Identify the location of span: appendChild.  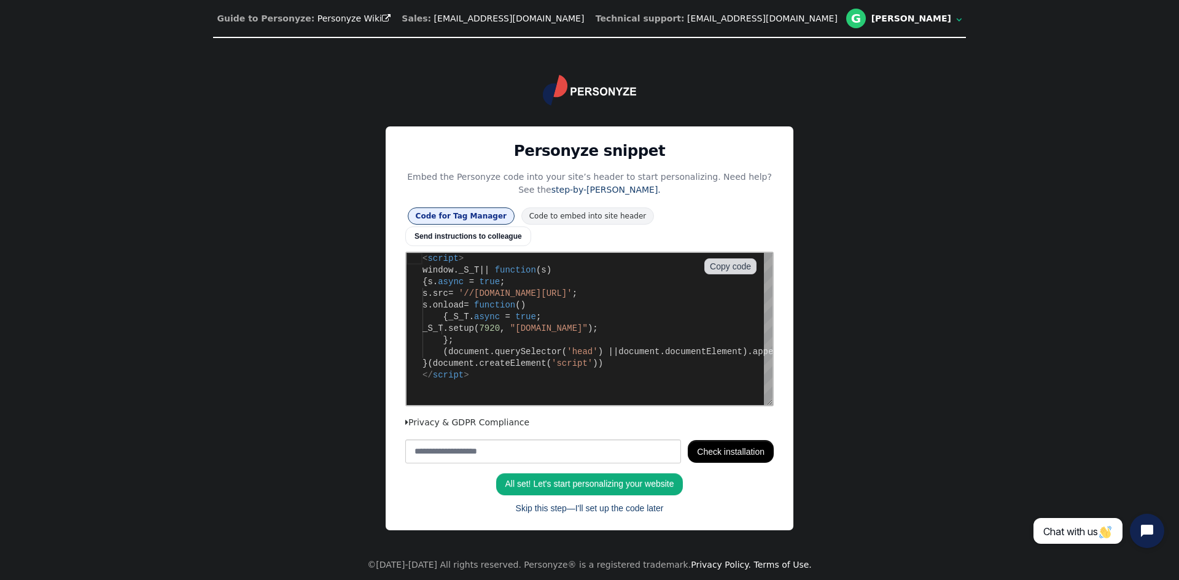
(375, 99).